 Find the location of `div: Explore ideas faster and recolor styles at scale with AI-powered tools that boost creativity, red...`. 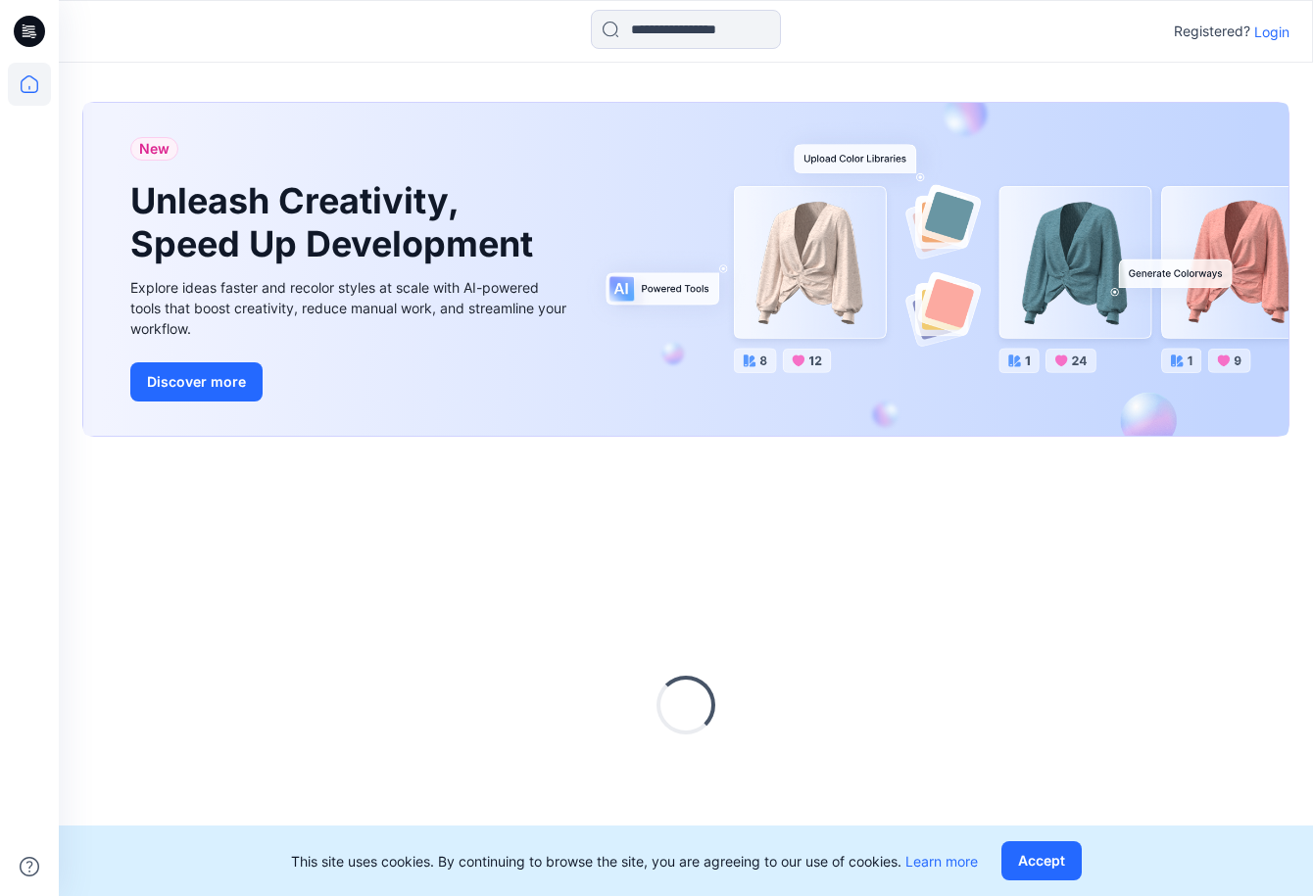

div: Explore ideas faster and recolor styles at scale with AI-powered tools that boost creativity, red... is located at coordinates (351, 308).